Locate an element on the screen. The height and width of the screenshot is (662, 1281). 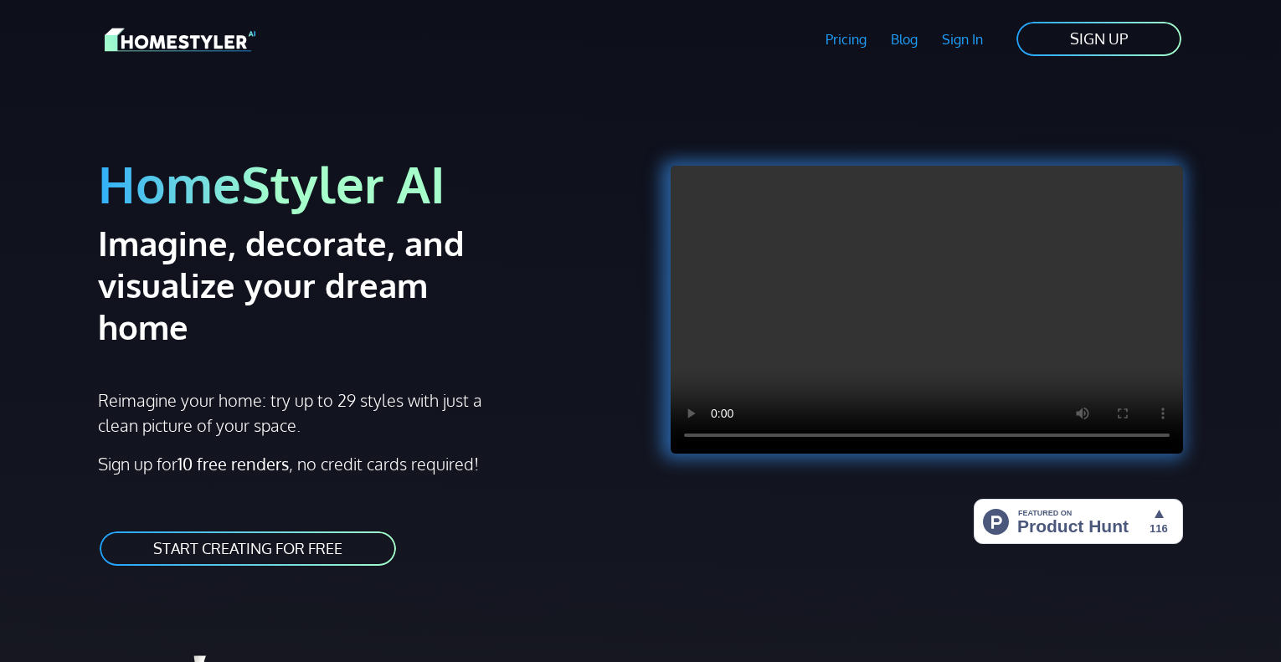
a: SIGN UP is located at coordinates (1099, 39).